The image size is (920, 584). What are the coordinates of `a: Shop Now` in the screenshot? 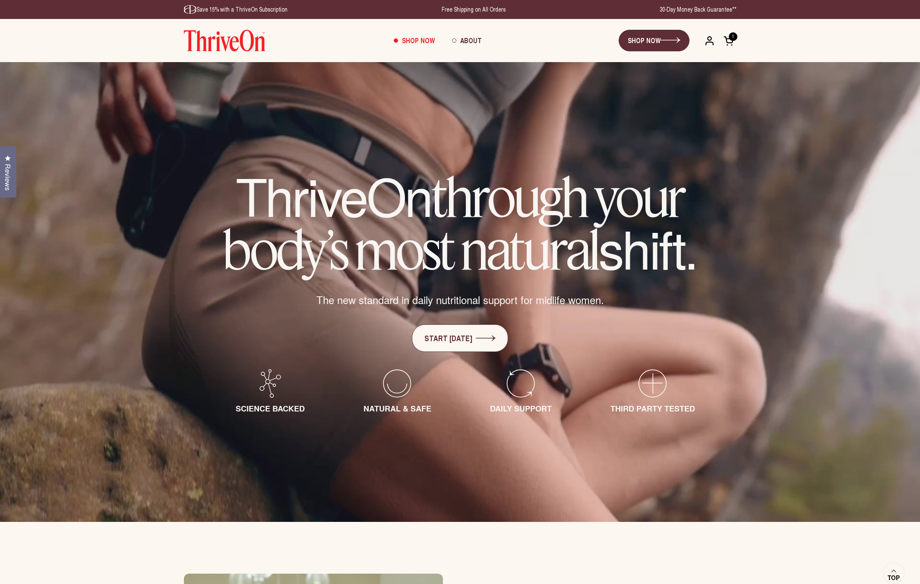 It's located at (414, 41).